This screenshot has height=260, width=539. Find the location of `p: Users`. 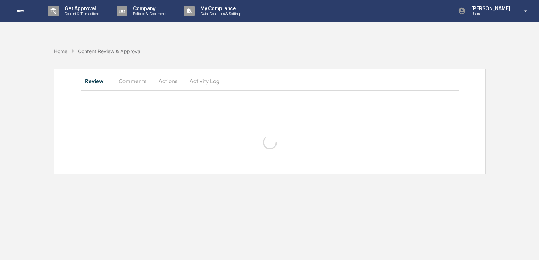

p: Users is located at coordinates (489, 14).